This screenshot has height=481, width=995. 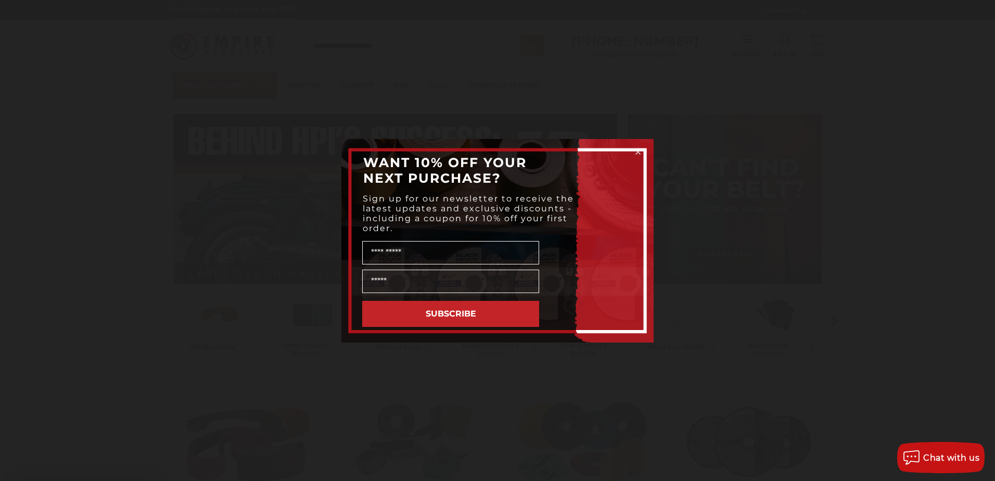 I want to click on input: Email, so click(x=451, y=281).